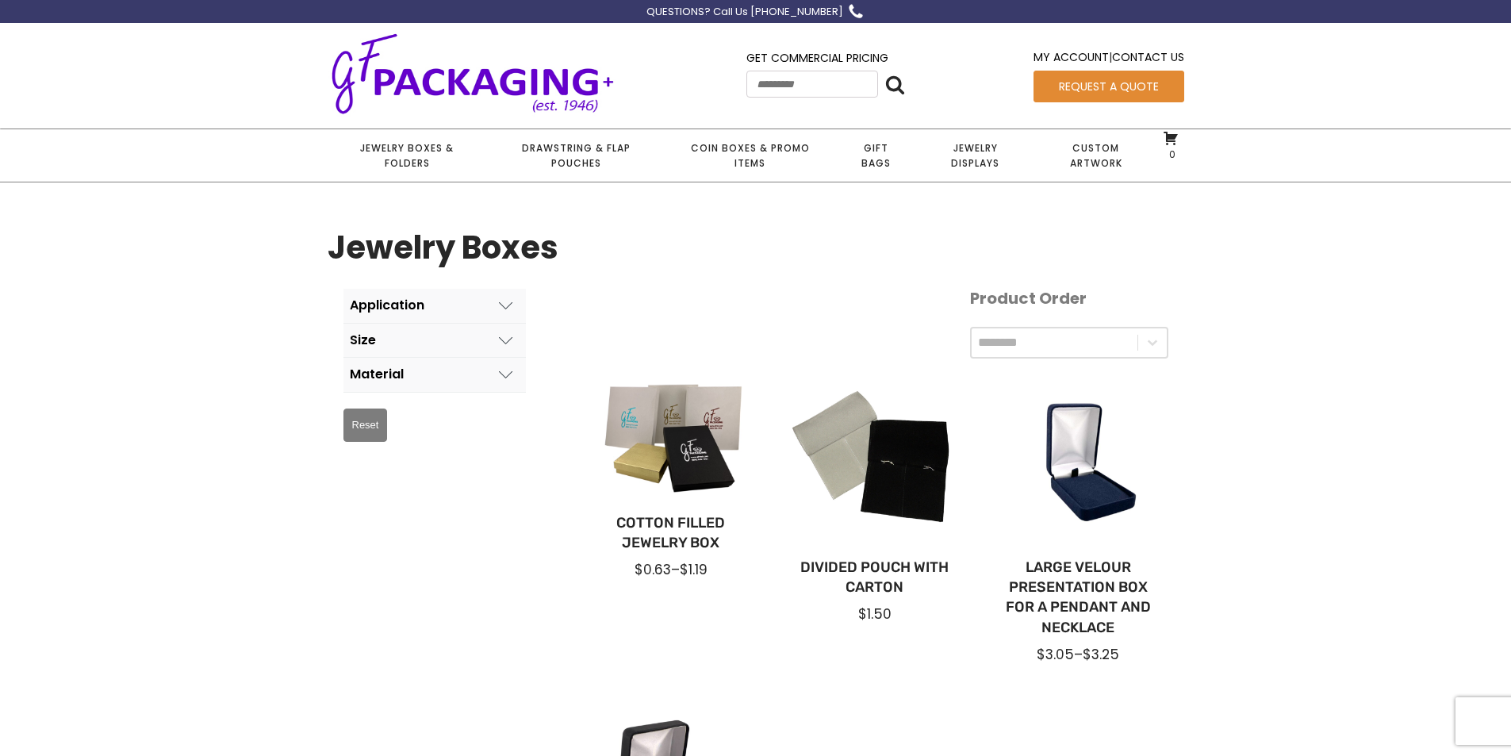  Describe the element at coordinates (407, 155) in the screenshot. I see `a: Jewelry Boxes & Folders` at that location.